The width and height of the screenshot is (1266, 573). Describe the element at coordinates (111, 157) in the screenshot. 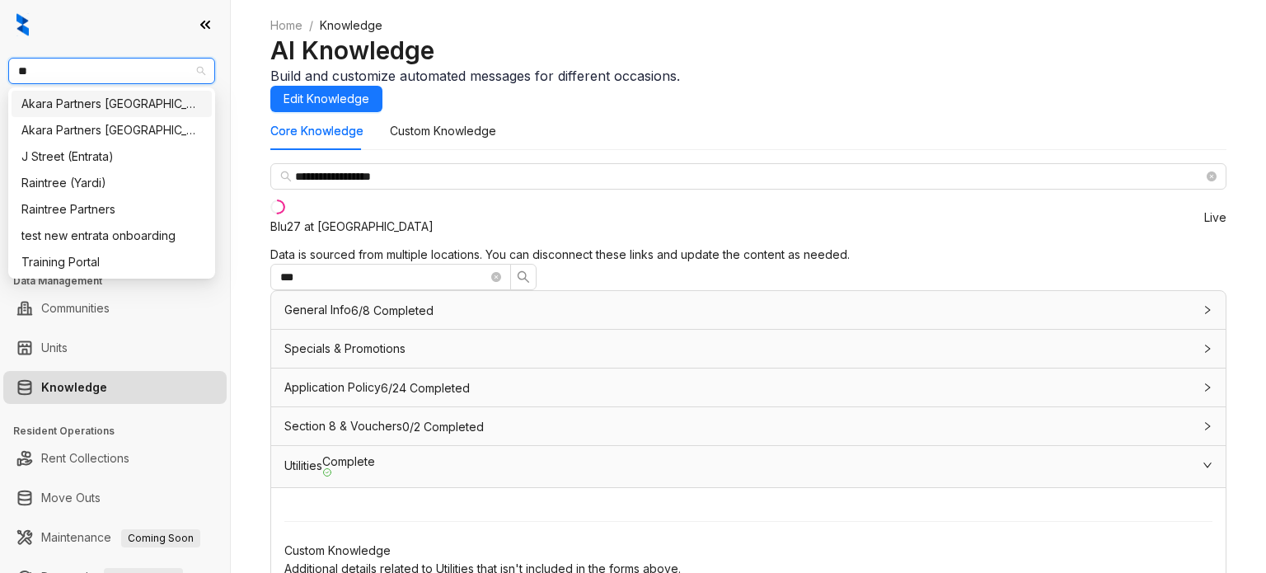

I see `div: J Street (Entrata)` at that location.